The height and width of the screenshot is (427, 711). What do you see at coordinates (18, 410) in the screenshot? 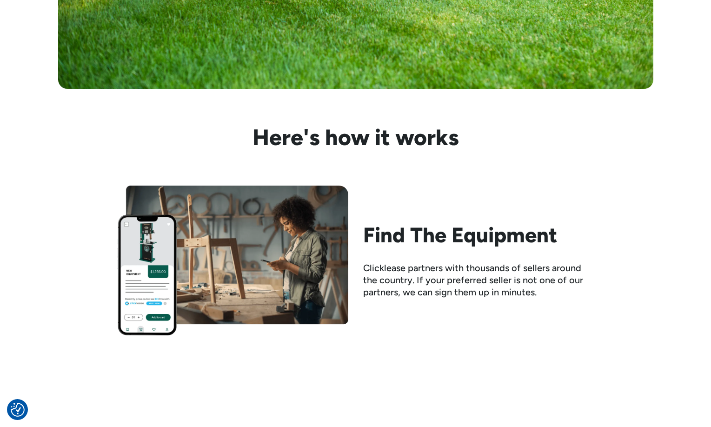
I see `button: Consent Preferences` at bounding box center [18, 410].